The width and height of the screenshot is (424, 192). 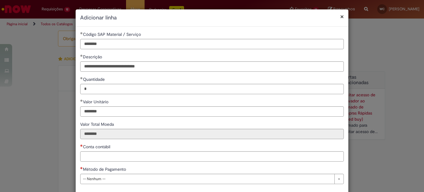 What do you see at coordinates (98, 124) in the screenshot?
I see `span: Somente leitura - Valor Total Moeda` at bounding box center [98, 124].